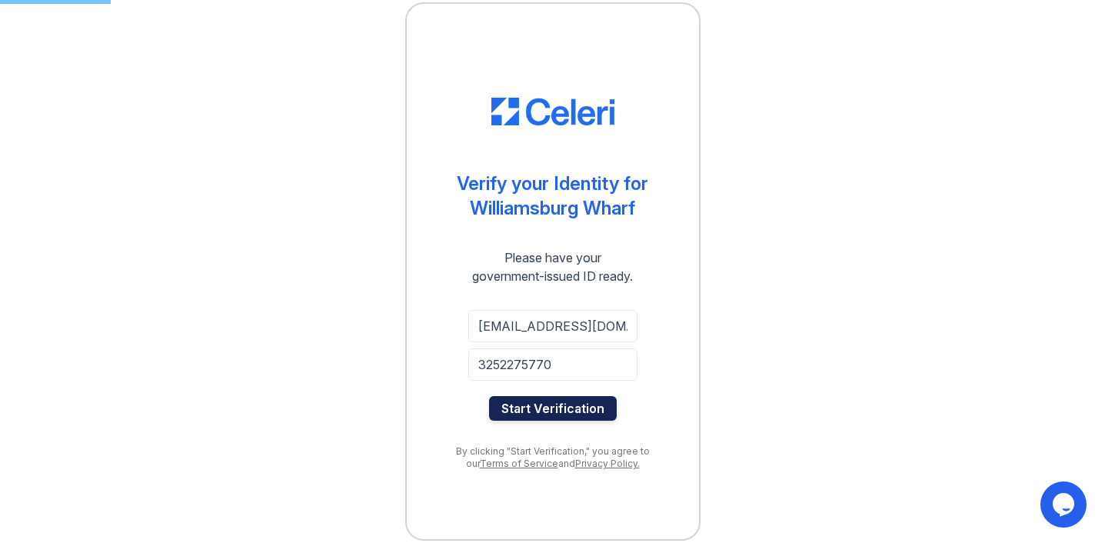  Describe the element at coordinates (519, 463) in the screenshot. I see `a: Terms of Service` at that location.